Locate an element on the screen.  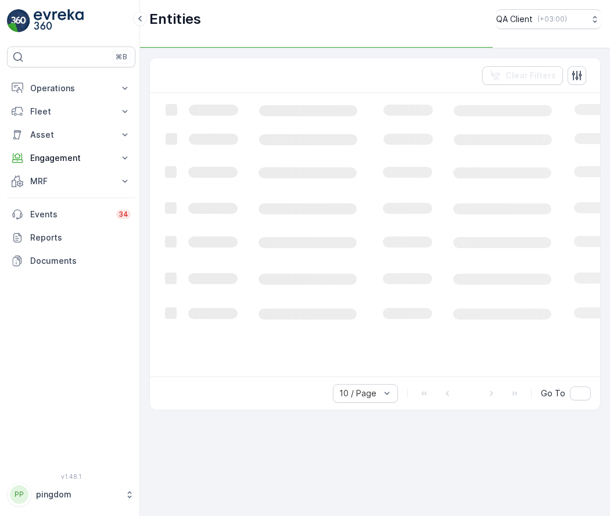
button: MRF is located at coordinates (71, 181).